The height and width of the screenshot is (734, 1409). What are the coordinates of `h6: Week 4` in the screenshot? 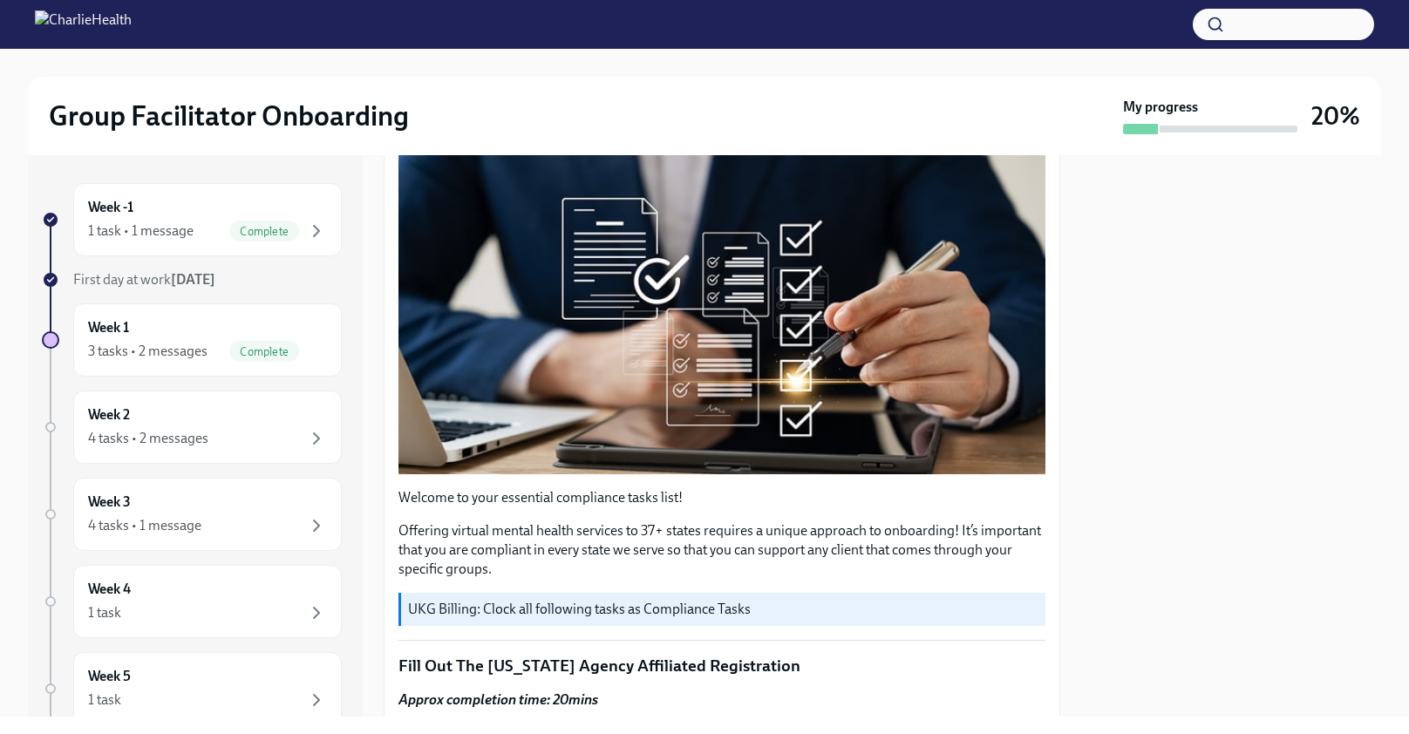 It's located at (109, 589).